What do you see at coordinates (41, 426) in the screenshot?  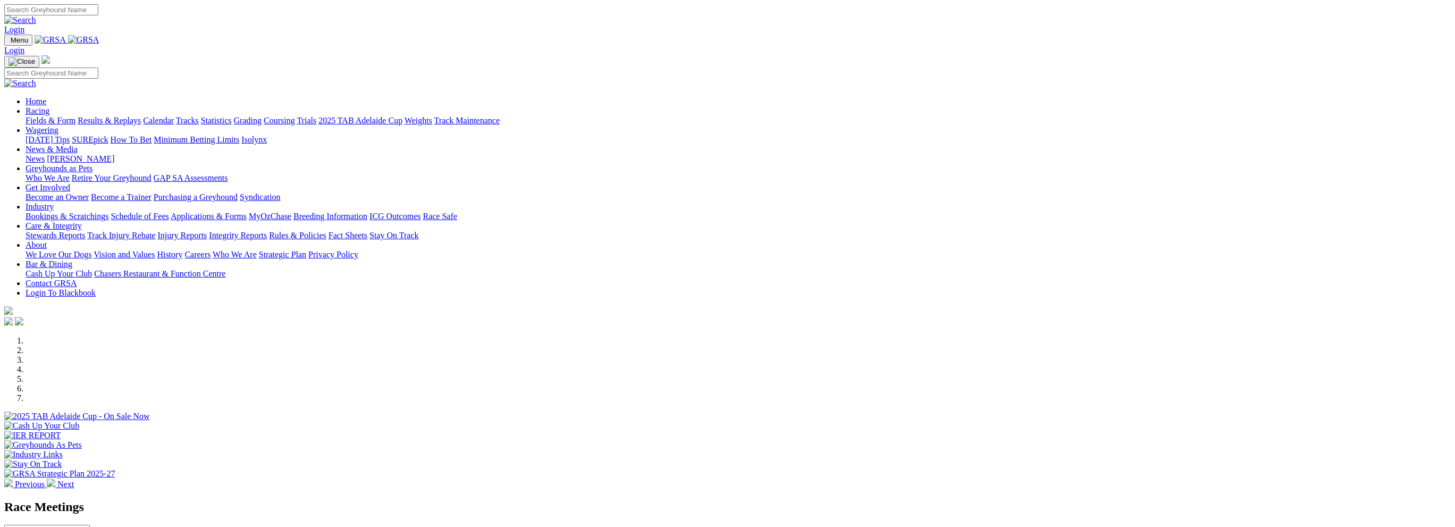 I see `img: Cash Up Your Club` at bounding box center [41, 426].